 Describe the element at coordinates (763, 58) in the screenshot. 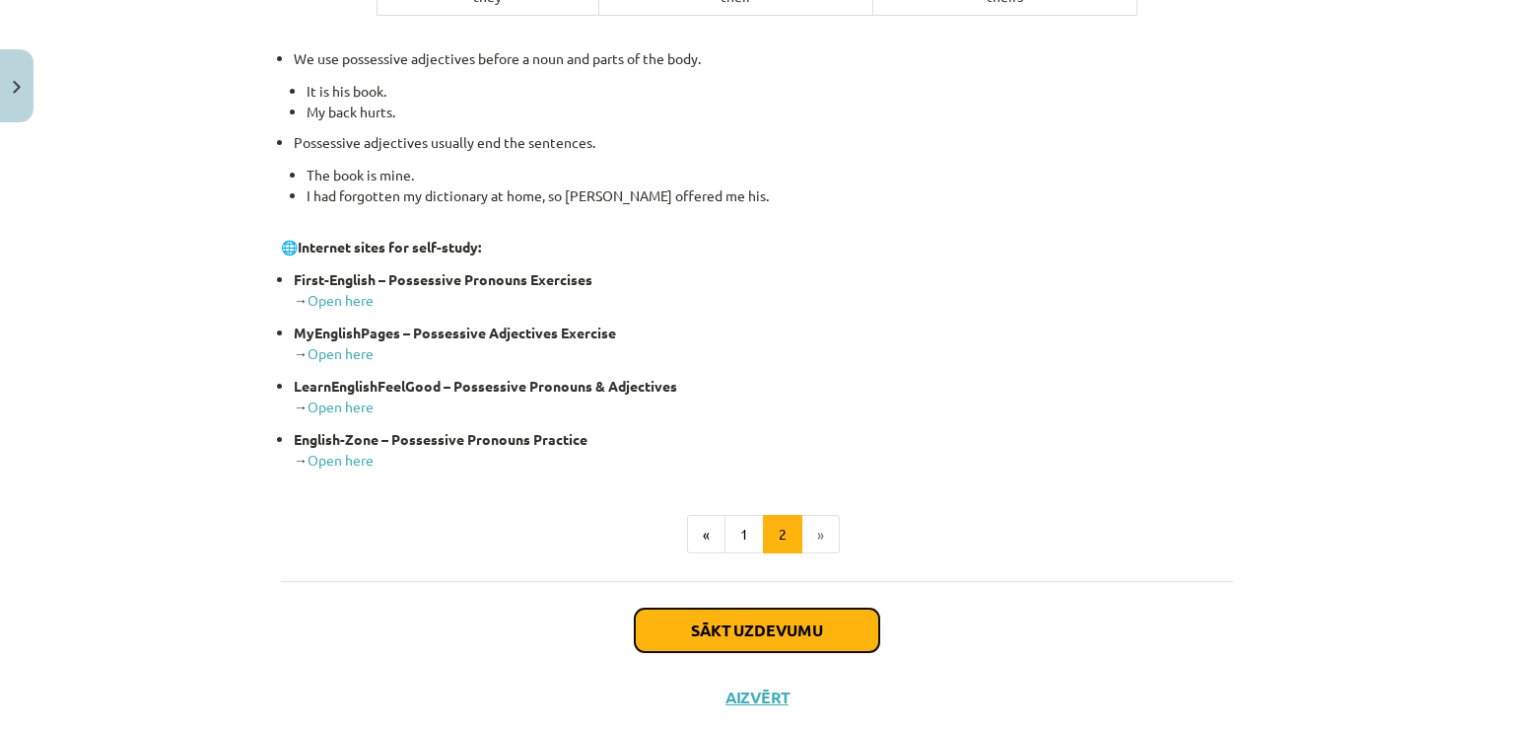

I see `p: We use possessive adjectives before a noun and parts of the body.` at that location.